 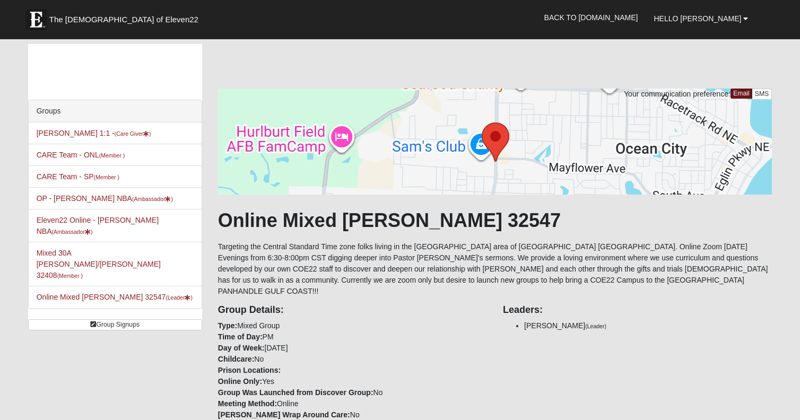 What do you see at coordinates (241, 348) in the screenshot?
I see `strong: Day of Week:` at bounding box center [241, 348].